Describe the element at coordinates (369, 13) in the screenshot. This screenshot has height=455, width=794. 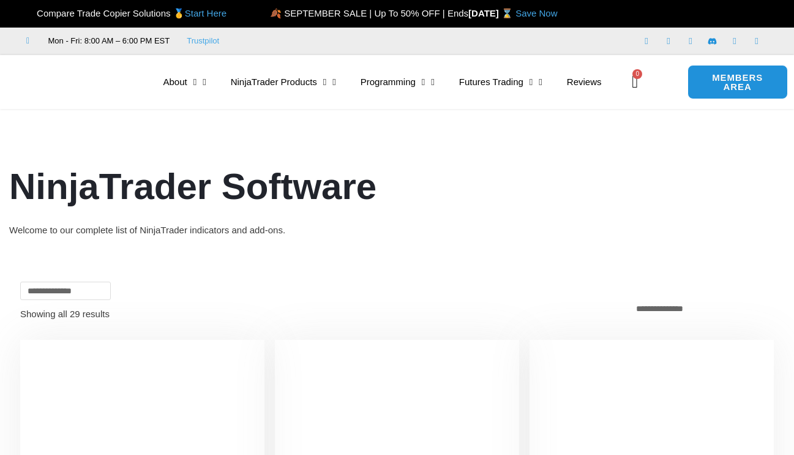
I see `span: 🍂 SEPTEMBER SALE | Up To 50% OFF | Ends` at that location.